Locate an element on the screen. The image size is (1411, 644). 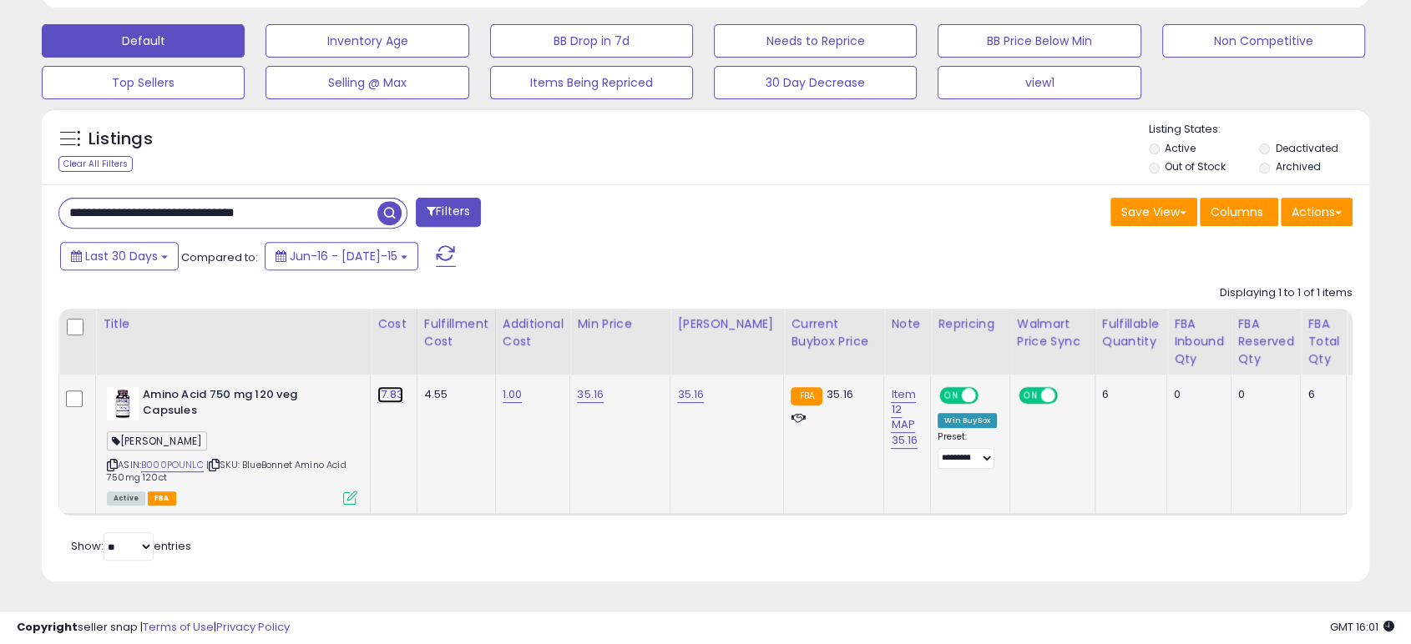
strong: Copyright is located at coordinates (47, 627).